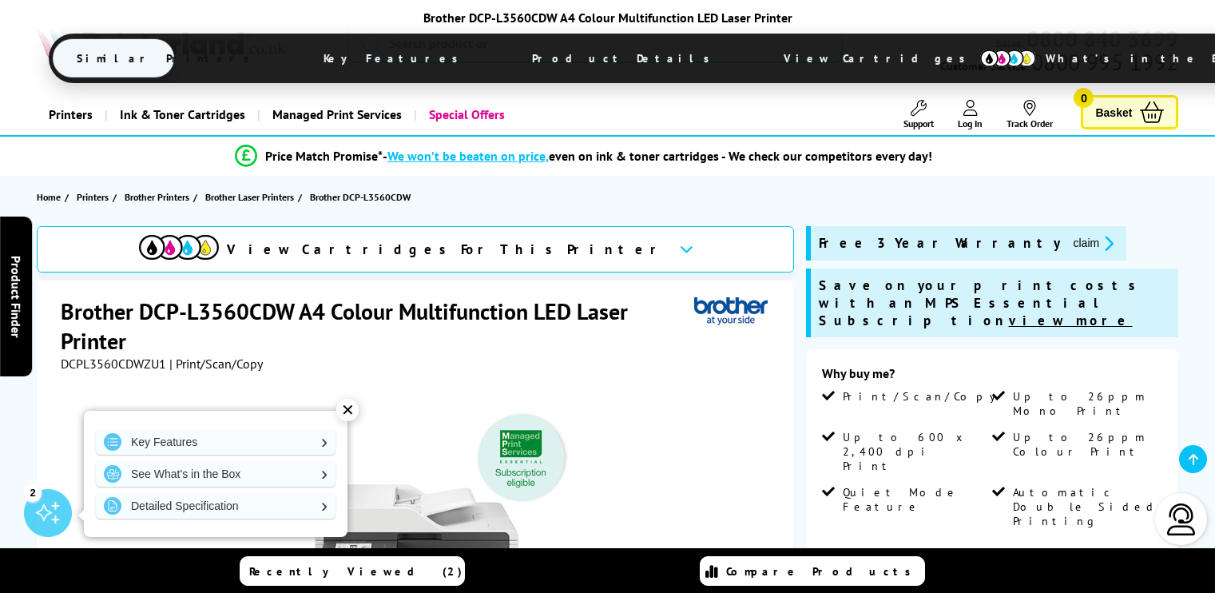 The width and height of the screenshot is (1215, 593). Describe the element at coordinates (468, 156) in the screenshot. I see `span: We won’t be beaten on price,` at that location.